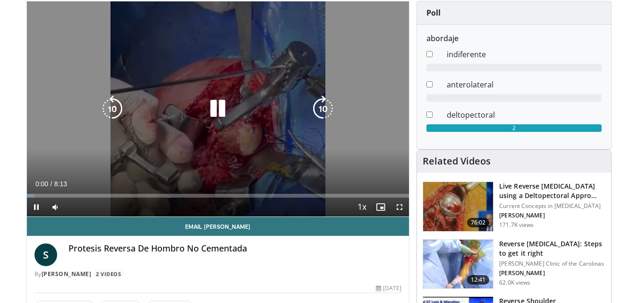 Image resolution: width=638 pixels, height=303 pixels. I want to click on div: 2, so click(514, 128).